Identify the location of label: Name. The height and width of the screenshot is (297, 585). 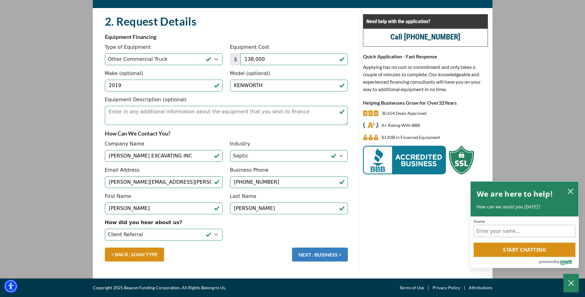
(525, 221).